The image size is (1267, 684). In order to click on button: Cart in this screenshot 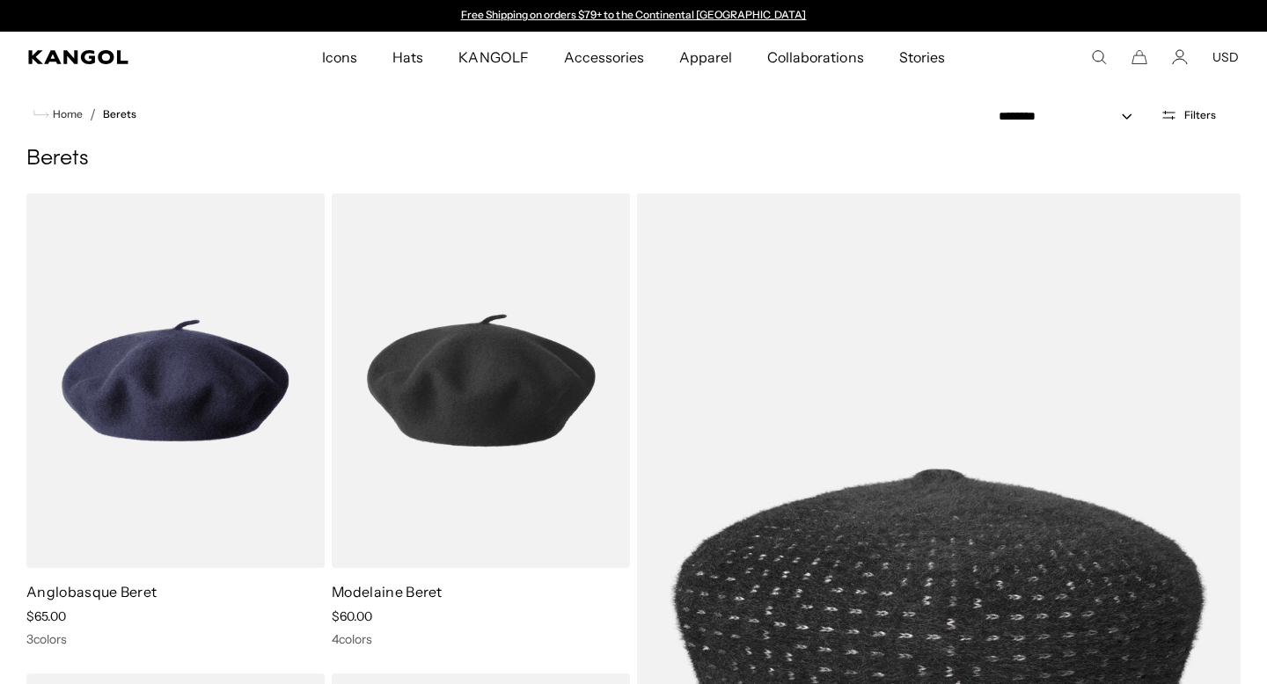, I will do `click(1139, 57)`.